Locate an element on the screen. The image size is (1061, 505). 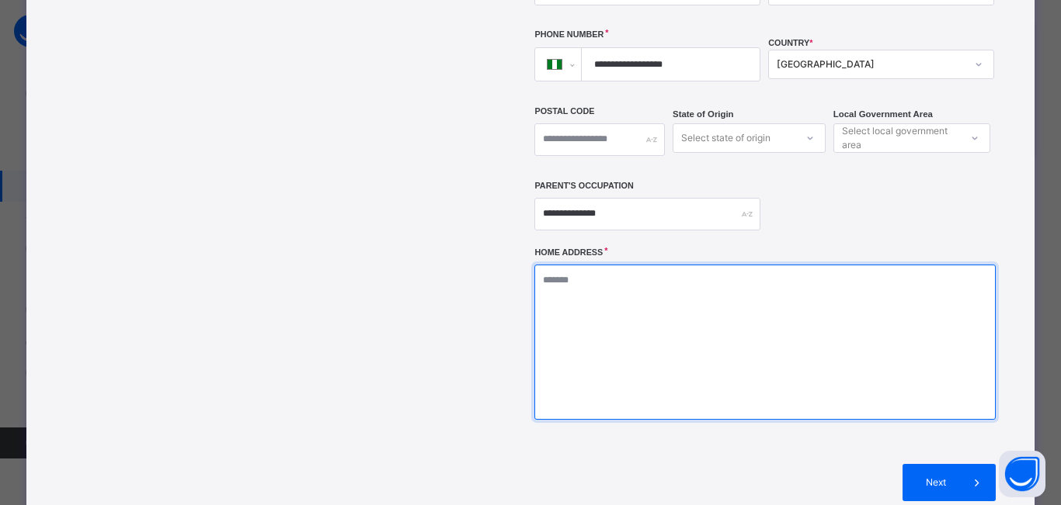
span: Next is located at coordinates (936, 483).